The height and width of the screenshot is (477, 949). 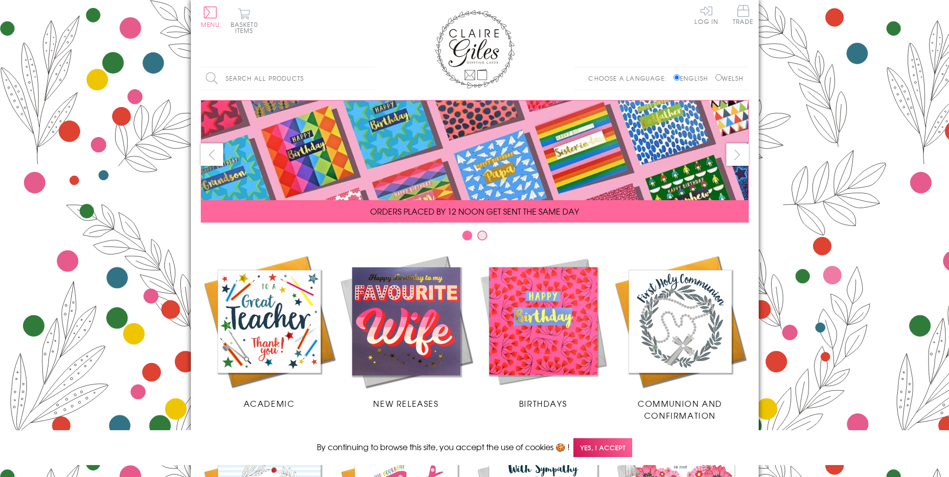 What do you see at coordinates (370, 78) in the screenshot?
I see `input: Search` at bounding box center [370, 78].